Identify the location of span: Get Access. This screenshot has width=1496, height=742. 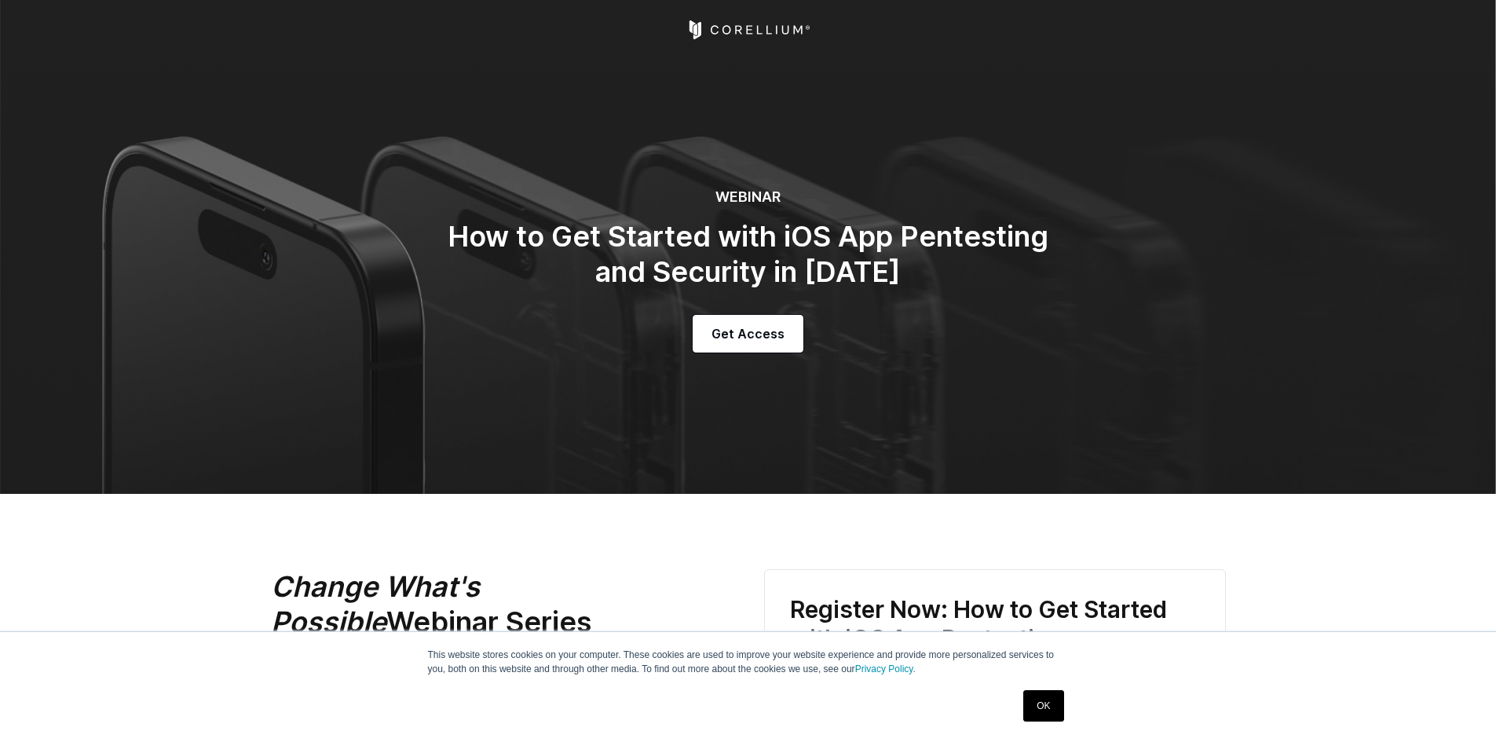
(748, 334).